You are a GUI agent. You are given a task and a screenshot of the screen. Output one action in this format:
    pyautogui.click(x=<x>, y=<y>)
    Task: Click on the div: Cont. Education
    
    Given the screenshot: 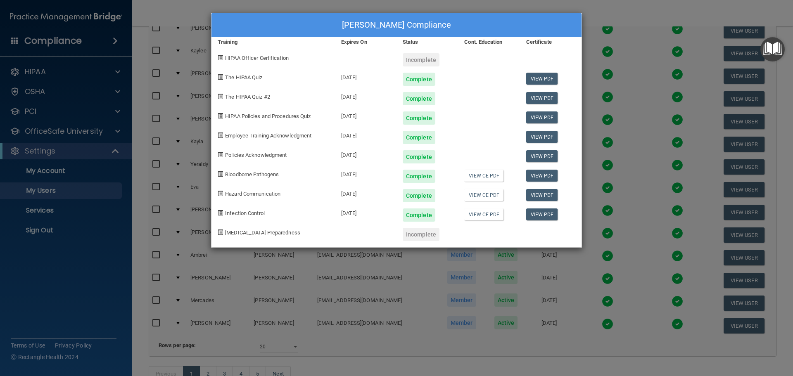 What is the action you would take?
    pyautogui.click(x=489, y=42)
    